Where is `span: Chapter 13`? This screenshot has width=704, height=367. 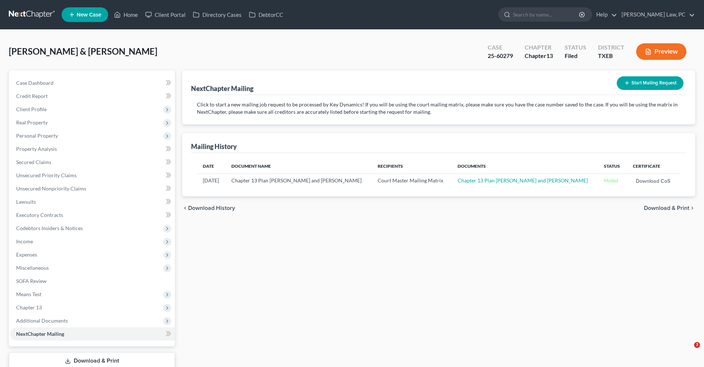 span: Chapter 13 is located at coordinates (29, 307).